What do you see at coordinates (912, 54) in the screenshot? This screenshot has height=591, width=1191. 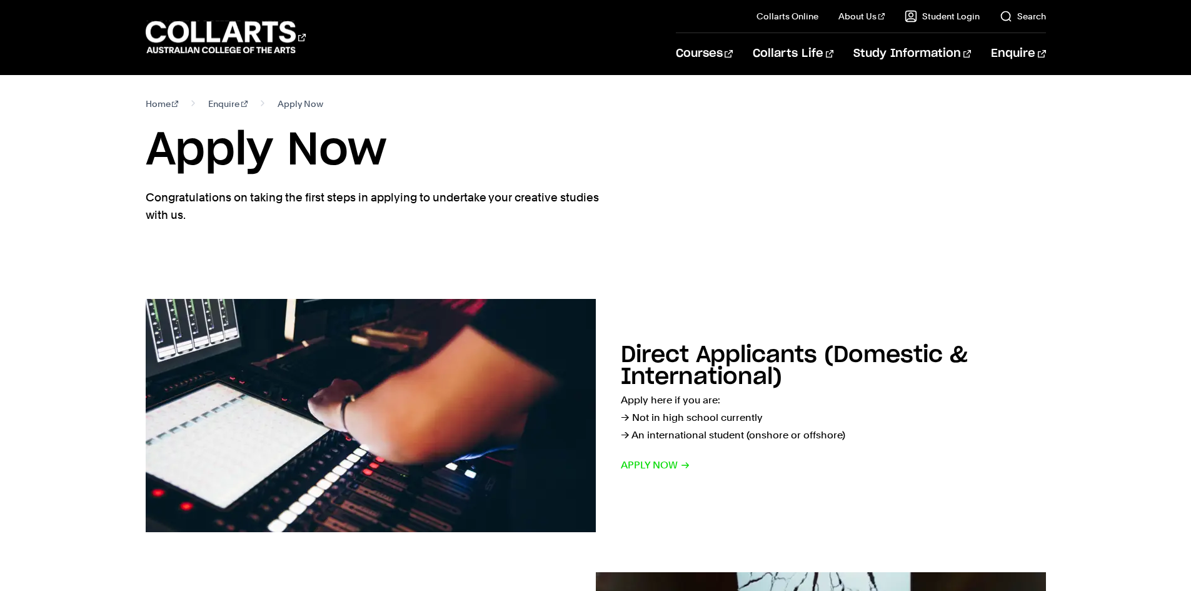 I see `a: Study Information` at bounding box center [912, 54].